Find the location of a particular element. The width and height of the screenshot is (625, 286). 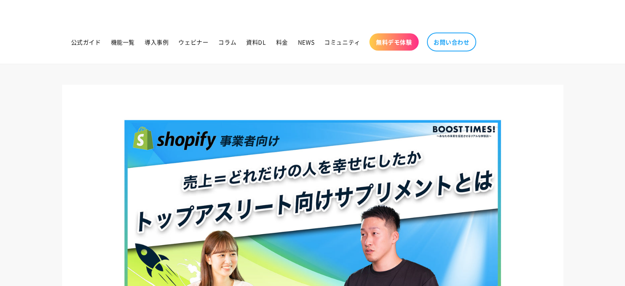

a: 資料DL is located at coordinates (256, 42).